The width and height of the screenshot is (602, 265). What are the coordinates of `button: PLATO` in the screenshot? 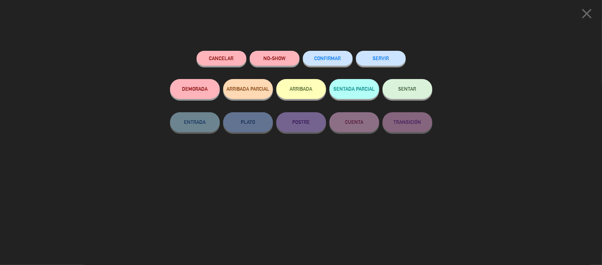 It's located at (248, 122).